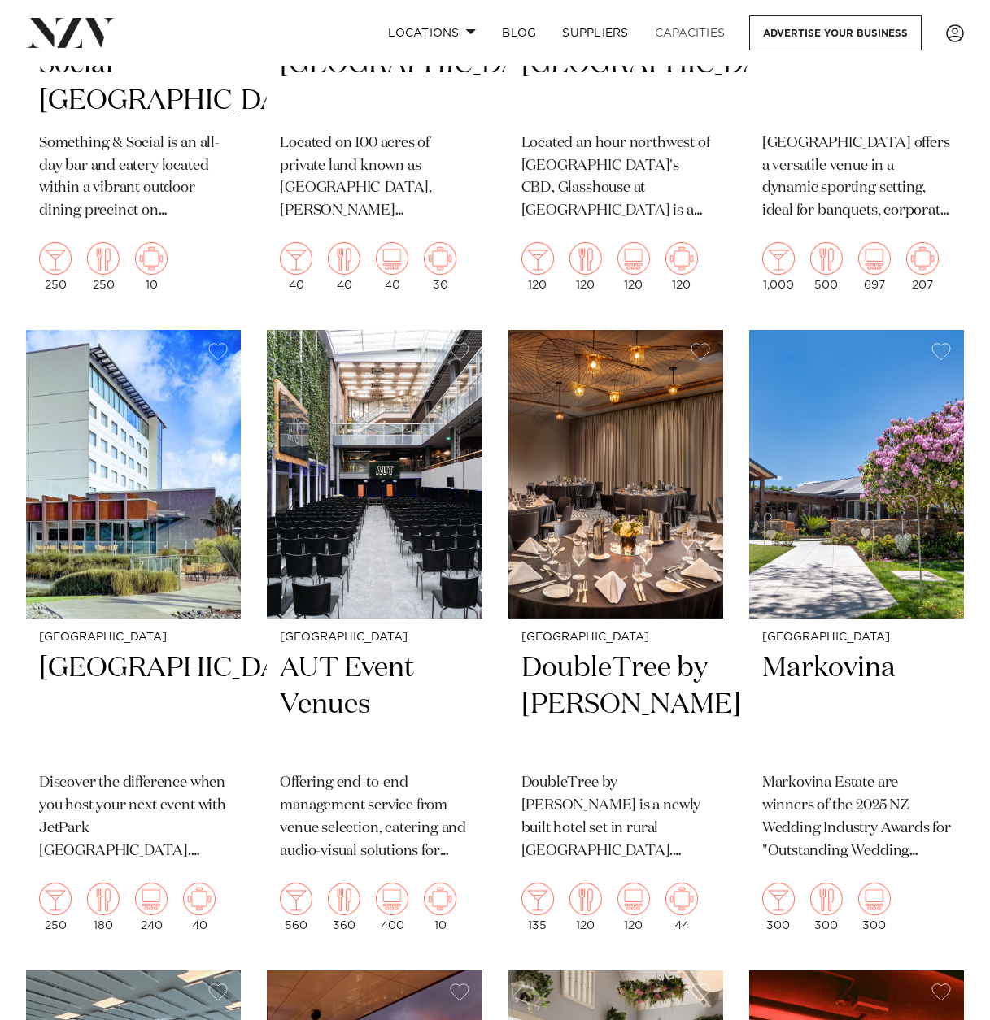 This screenshot has width=990, height=1020. Describe the element at coordinates (392, 907) in the screenshot. I see `div: 400` at that location.